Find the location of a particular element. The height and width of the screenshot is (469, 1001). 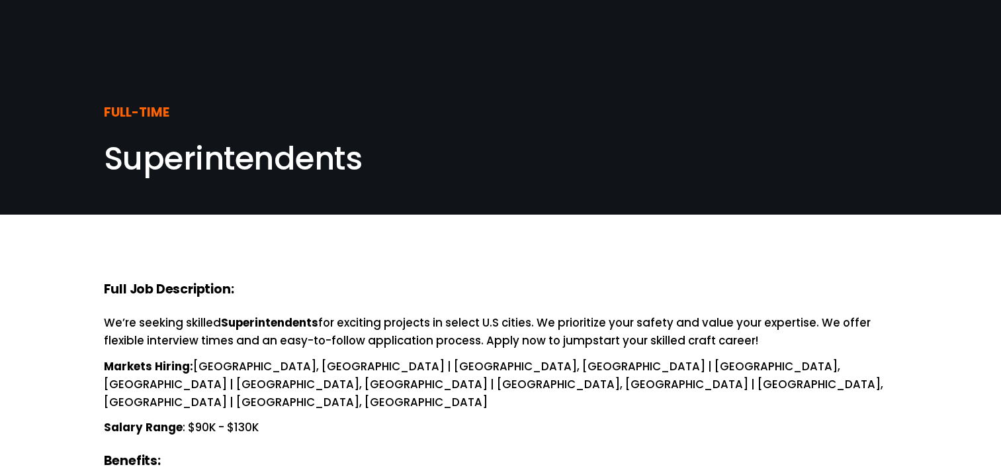

strong: Markets Hiring: is located at coordinates (148, 366).